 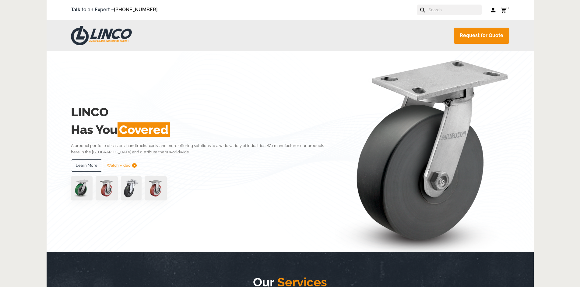 What do you see at coordinates (202, 112) in the screenshot?
I see `h2: LINCO` at bounding box center [202, 112].